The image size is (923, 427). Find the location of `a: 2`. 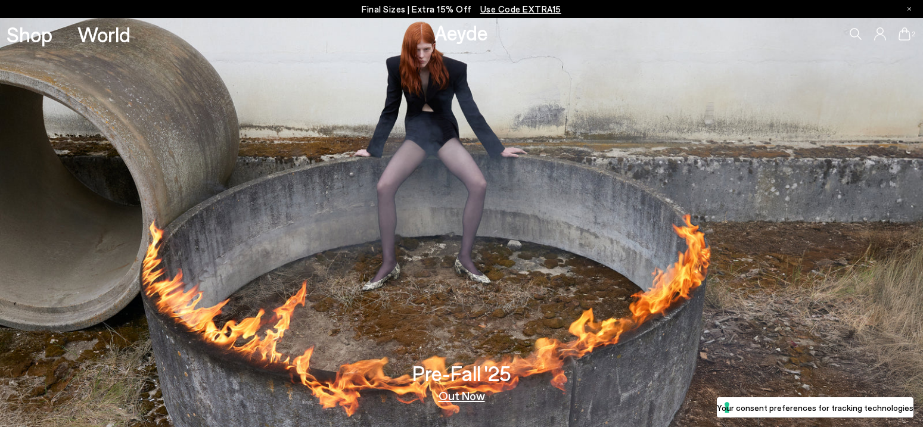

a: 2 is located at coordinates (904, 34).